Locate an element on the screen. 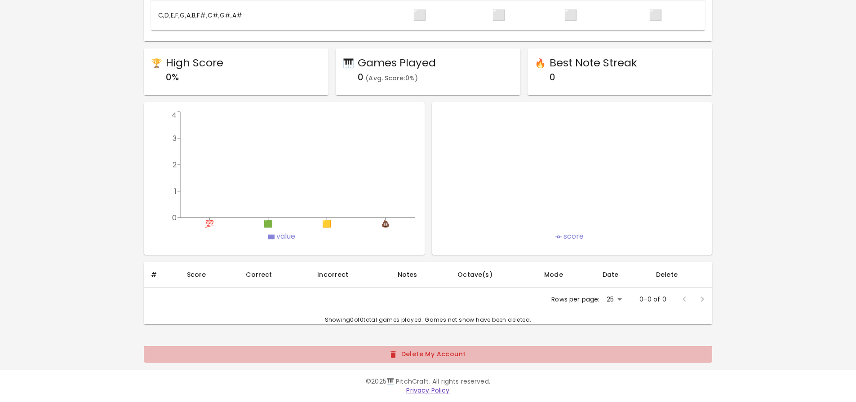 This screenshot has height=402, width=856. span: Get 150 correct notes with a score of 98% or better to earn the Silver badge. is located at coordinates (498, 15).